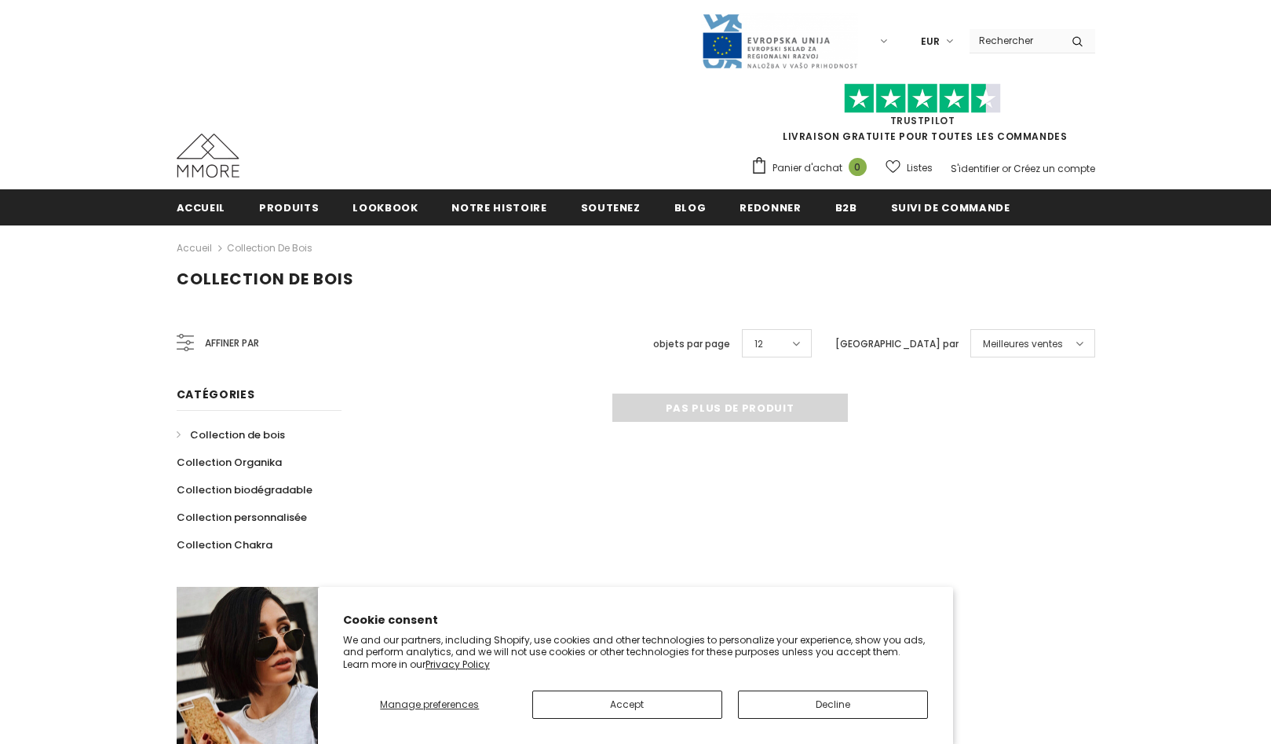 The height and width of the screenshot is (744, 1271). What do you see at coordinates (780, 40) in the screenshot?
I see `a: Javni Razpis` at bounding box center [780, 40].